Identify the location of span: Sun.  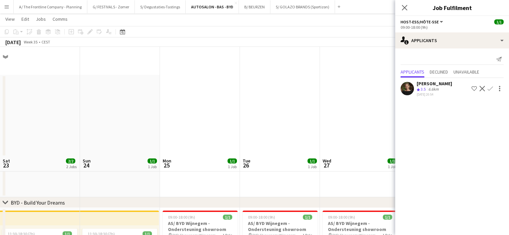
(87, 161).